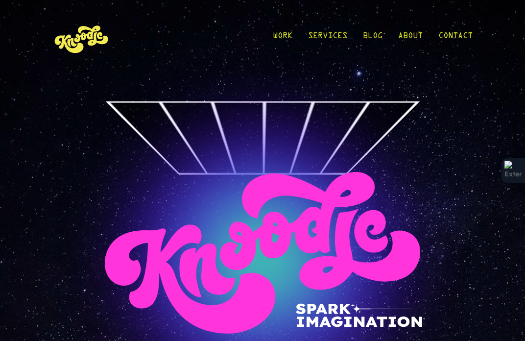 This screenshot has height=341, width=525. What do you see at coordinates (82, 38) in the screenshot?
I see `img: KnoLogo(yellow)` at bounding box center [82, 38].